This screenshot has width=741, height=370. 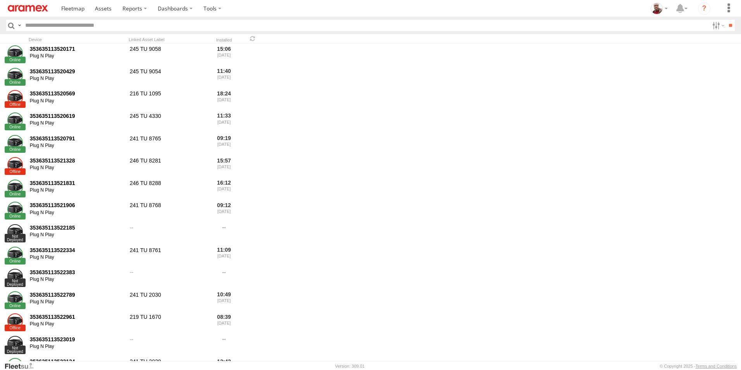 What do you see at coordinates (77, 205) in the screenshot?
I see `div: 353635113521906` at bounding box center [77, 205].